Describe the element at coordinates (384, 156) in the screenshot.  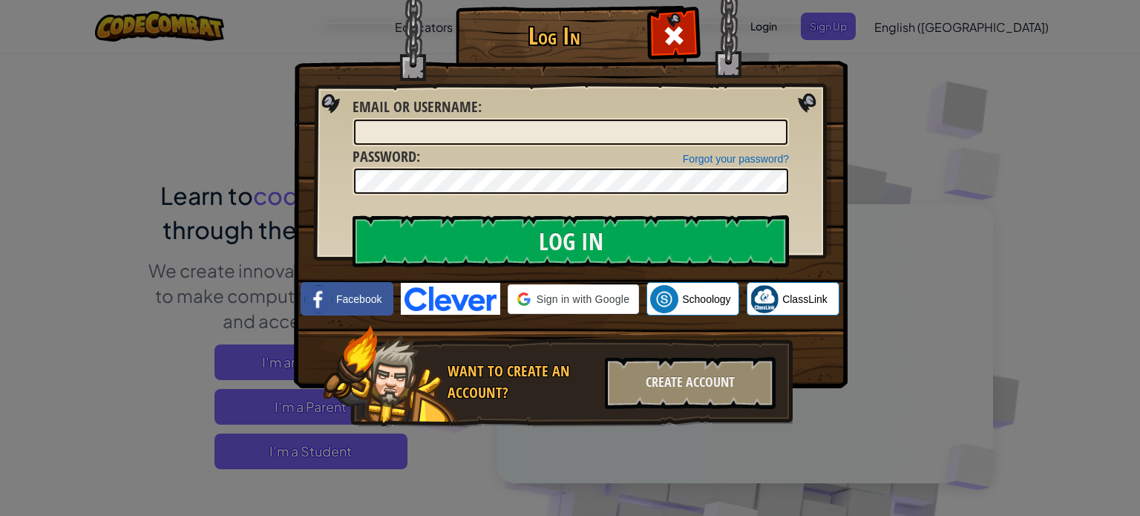
I see `span: Password` at that location.